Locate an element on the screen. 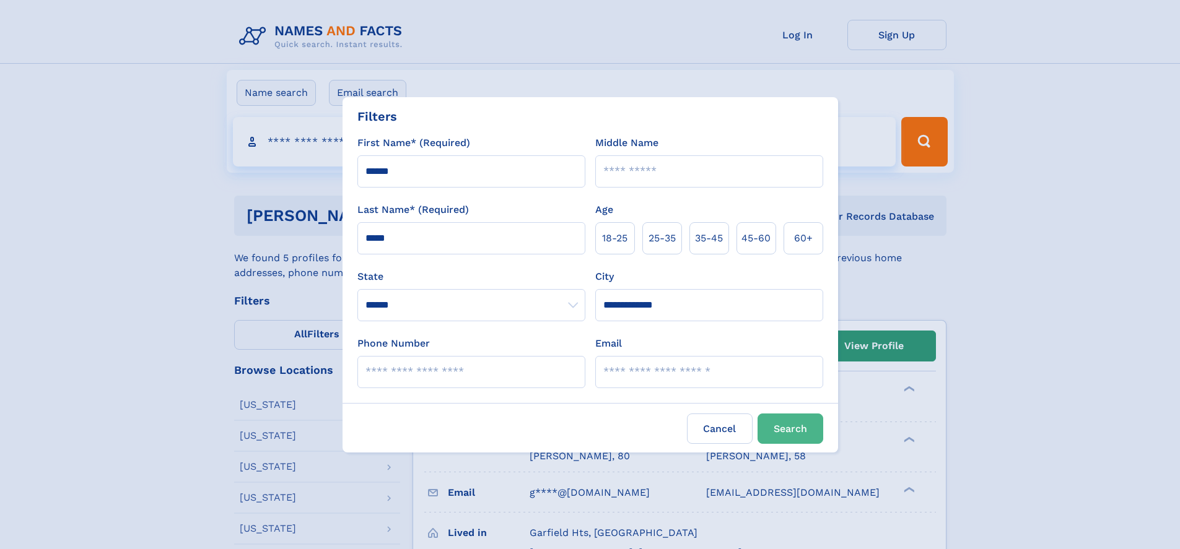 The height and width of the screenshot is (549, 1180). label: Age is located at coordinates (604, 210).